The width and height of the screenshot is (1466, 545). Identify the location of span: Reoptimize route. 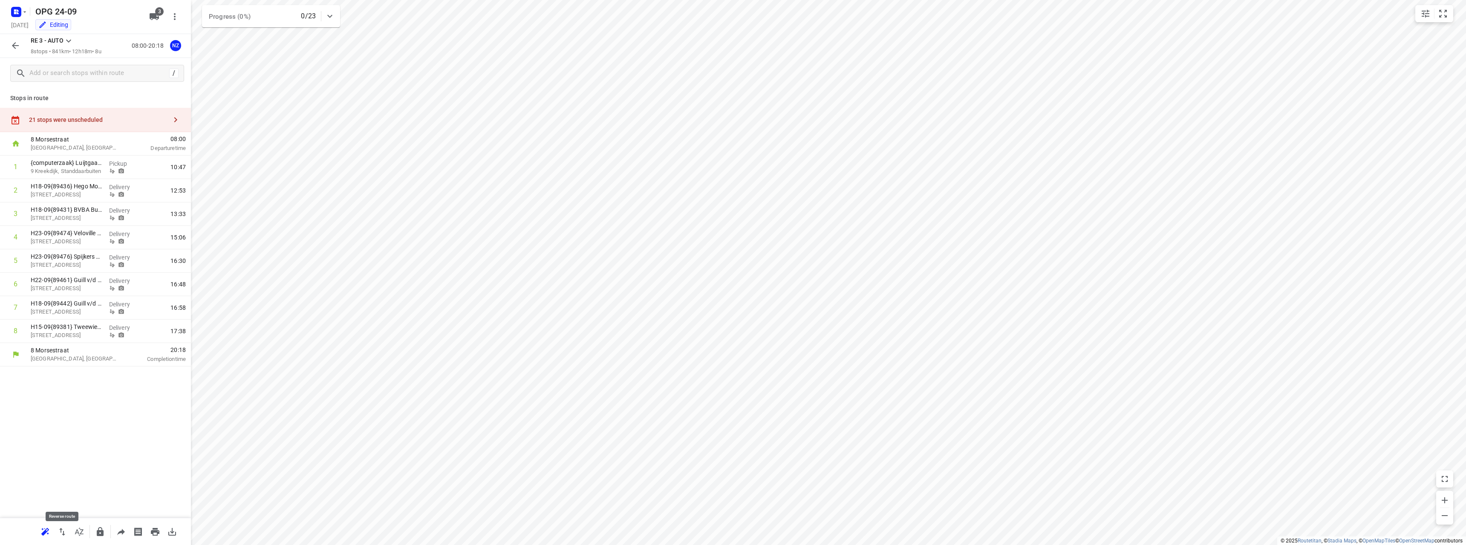
(45, 531).